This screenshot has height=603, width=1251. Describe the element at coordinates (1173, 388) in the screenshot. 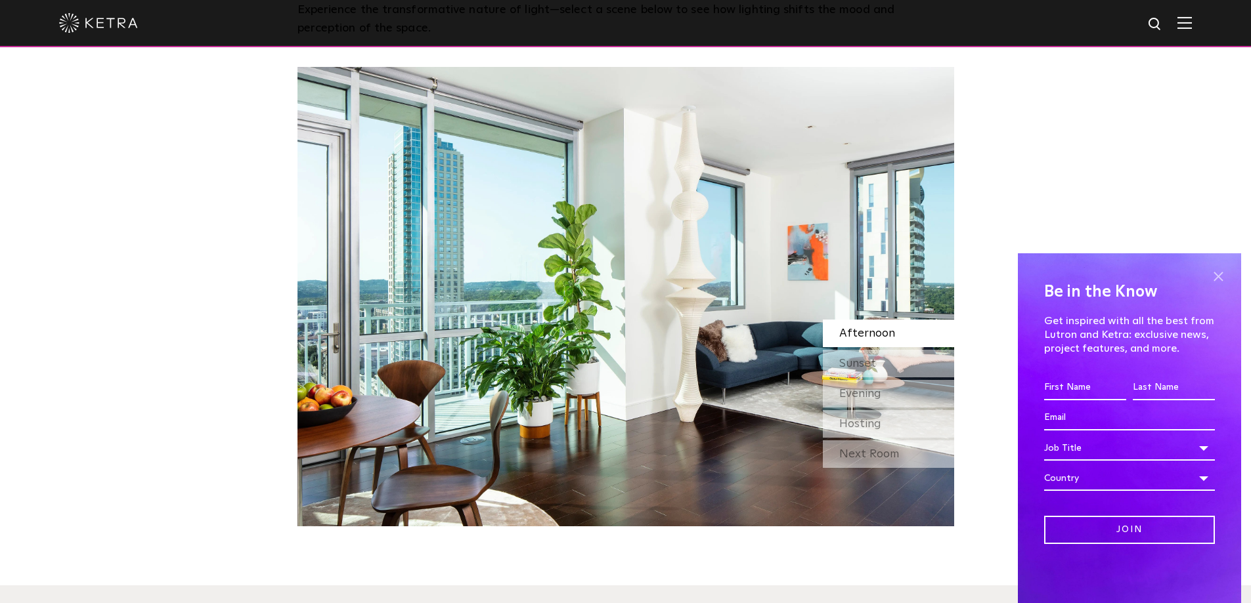

I see `input: Last Name` at that location.